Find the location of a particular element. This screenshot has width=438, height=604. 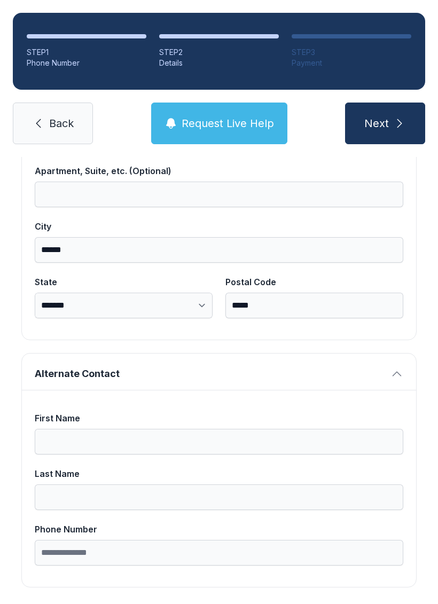

span: Back is located at coordinates (61, 123).